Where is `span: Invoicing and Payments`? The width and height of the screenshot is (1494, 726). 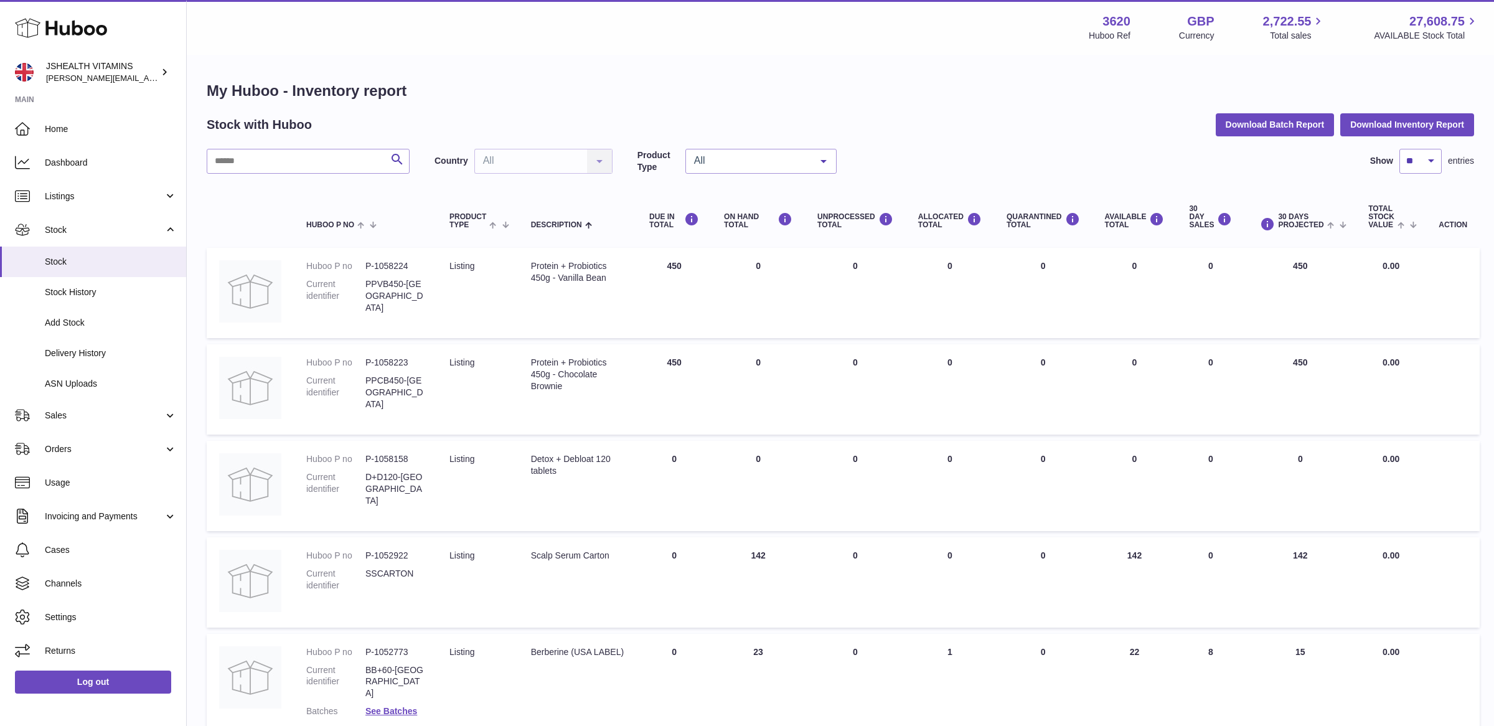
span: Invoicing and Payments is located at coordinates (104, 516).